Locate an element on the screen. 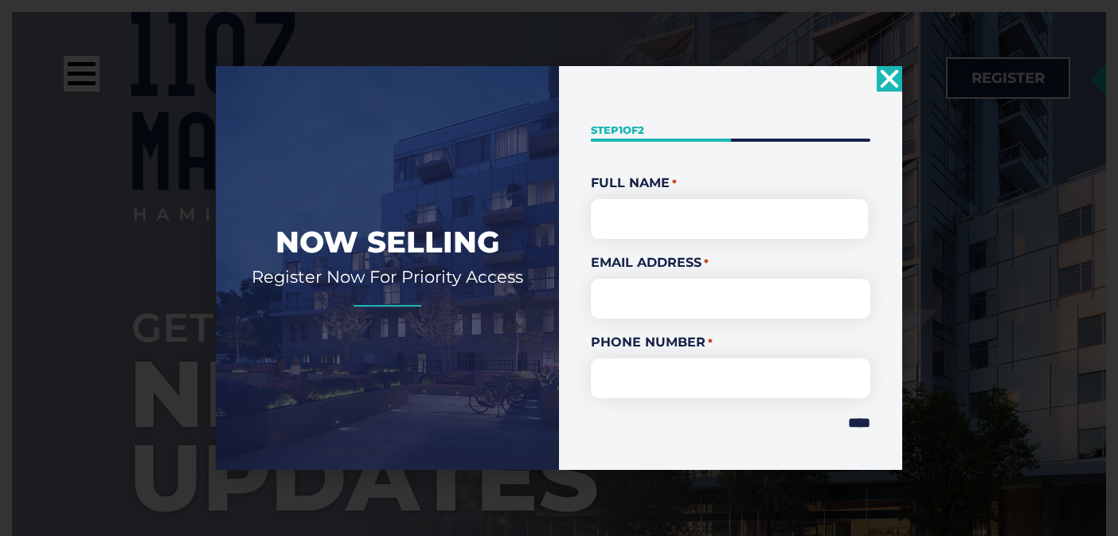 The image size is (1118, 536). p: Step of is located at coordinates (730, 130).